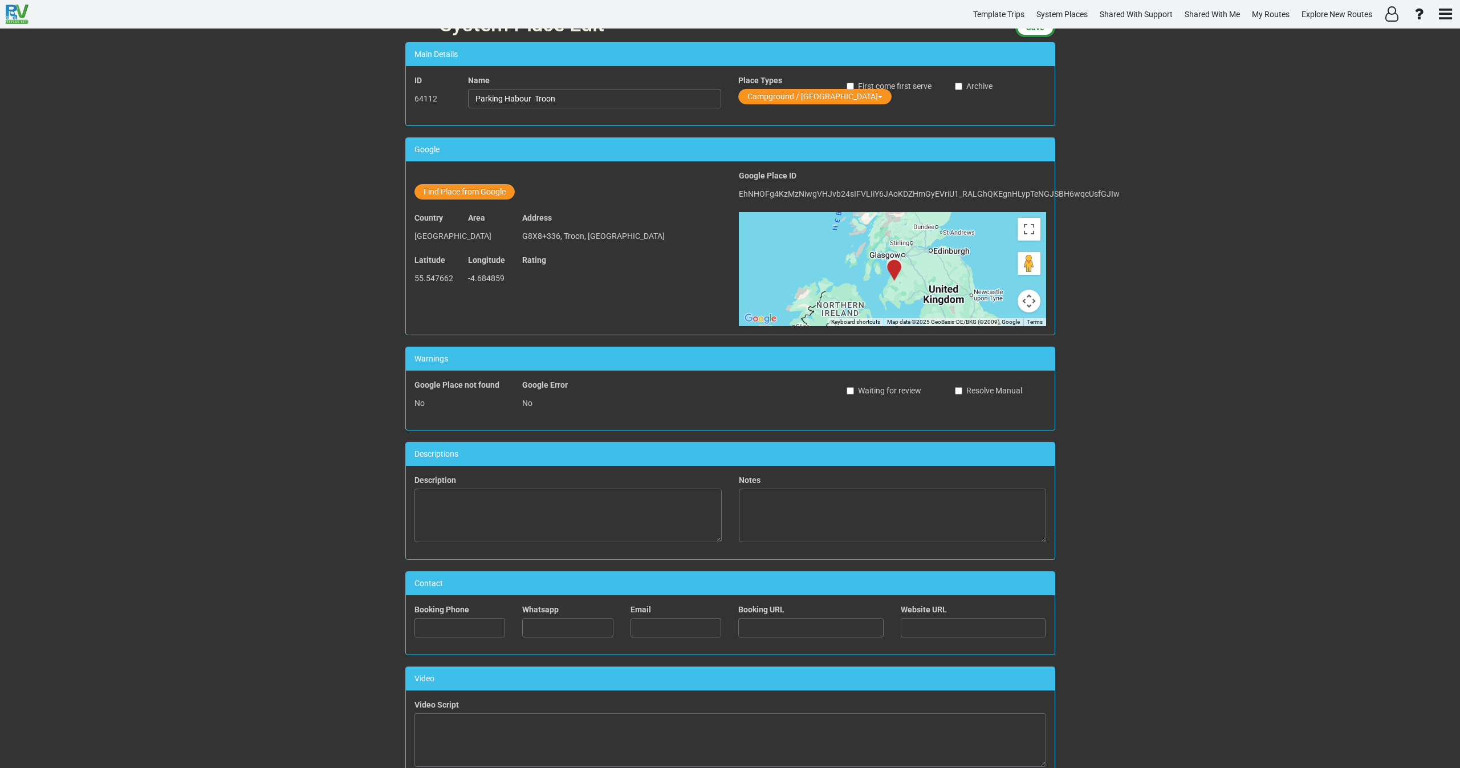 This screenshot has width=1460, height=768. Describe the element at coordinates (1270, 14) in the screenshot. I see `span: My Routes` at that location.